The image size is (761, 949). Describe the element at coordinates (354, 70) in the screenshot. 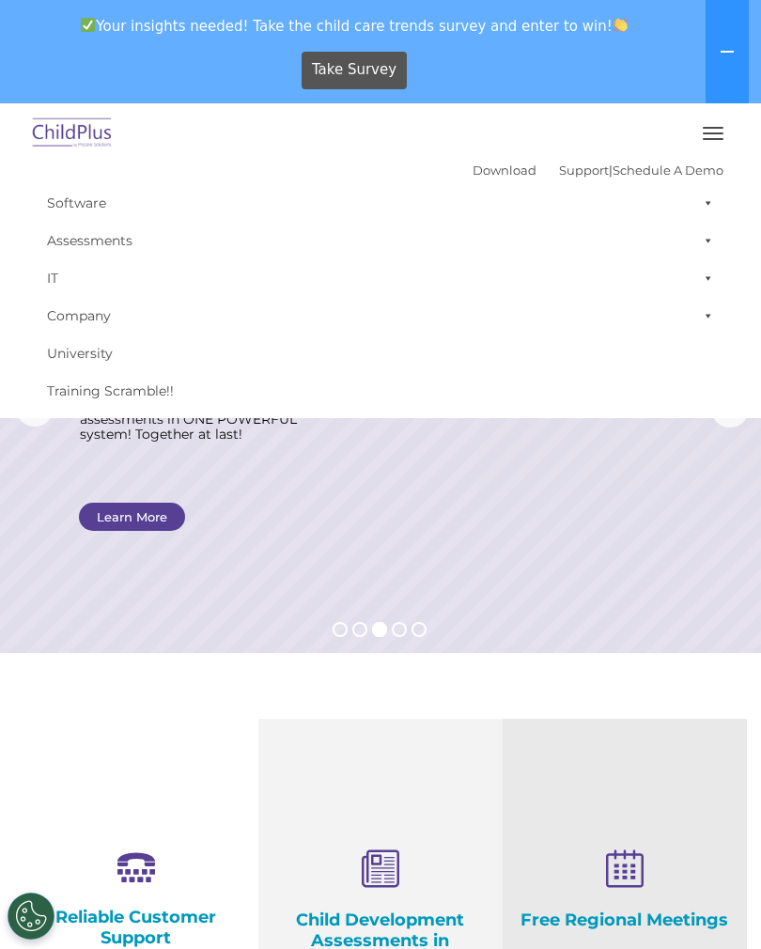

I see `span: Take Survey` at that location.